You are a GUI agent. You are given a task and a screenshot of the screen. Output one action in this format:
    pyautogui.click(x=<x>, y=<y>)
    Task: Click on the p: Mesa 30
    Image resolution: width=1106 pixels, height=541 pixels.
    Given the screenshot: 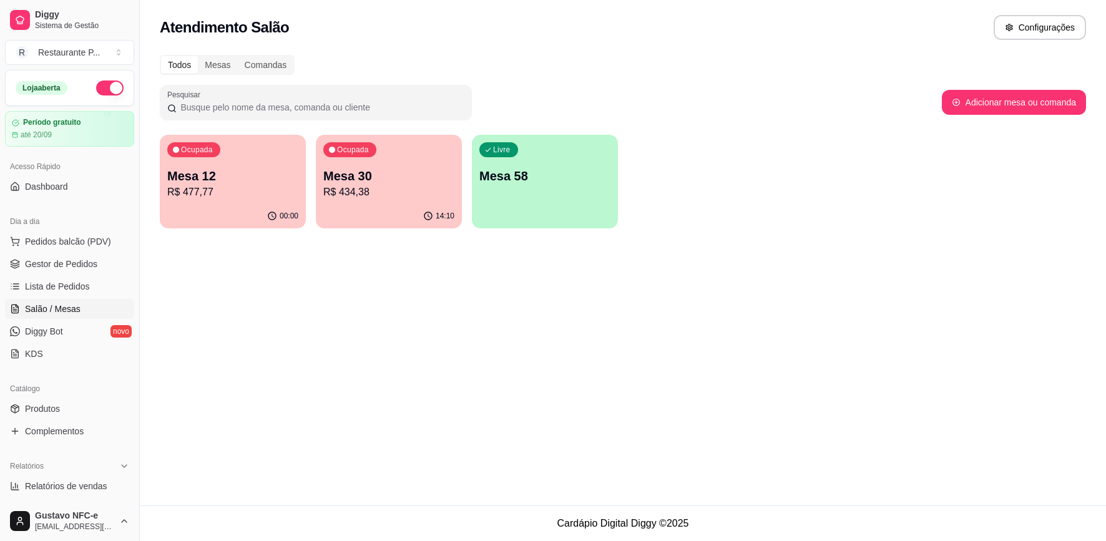 What is the action you would take?
    pyautogui.click(x=389, y=176)
    